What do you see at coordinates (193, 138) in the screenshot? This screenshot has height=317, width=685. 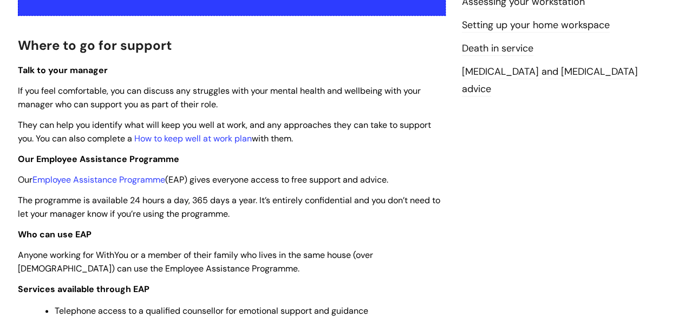 I see `a: How to keep well at work plan` at bounding box center [193, 138].